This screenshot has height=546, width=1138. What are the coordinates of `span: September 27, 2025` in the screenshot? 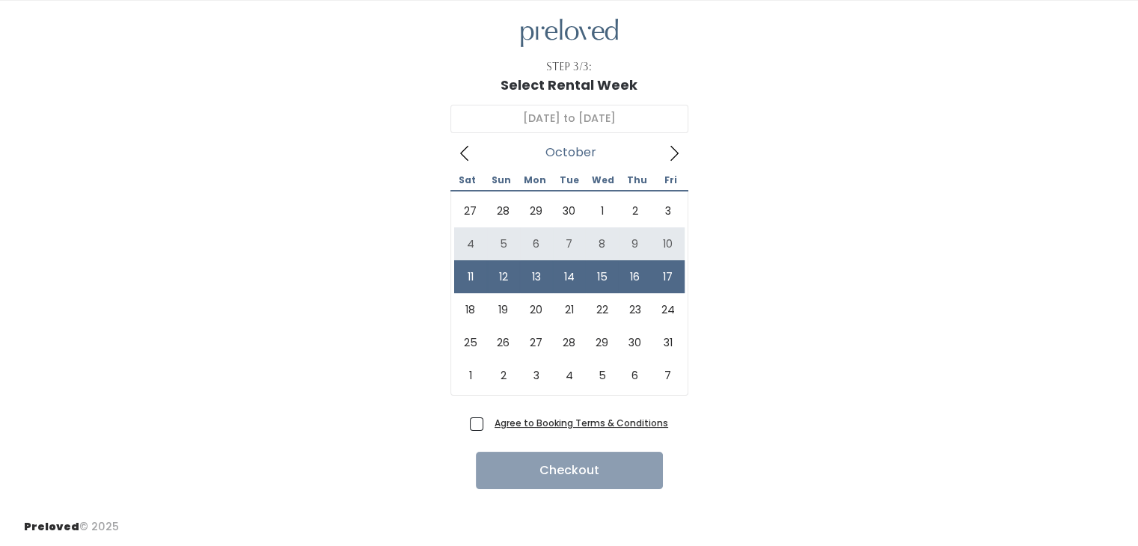 It's located at (471, 211).